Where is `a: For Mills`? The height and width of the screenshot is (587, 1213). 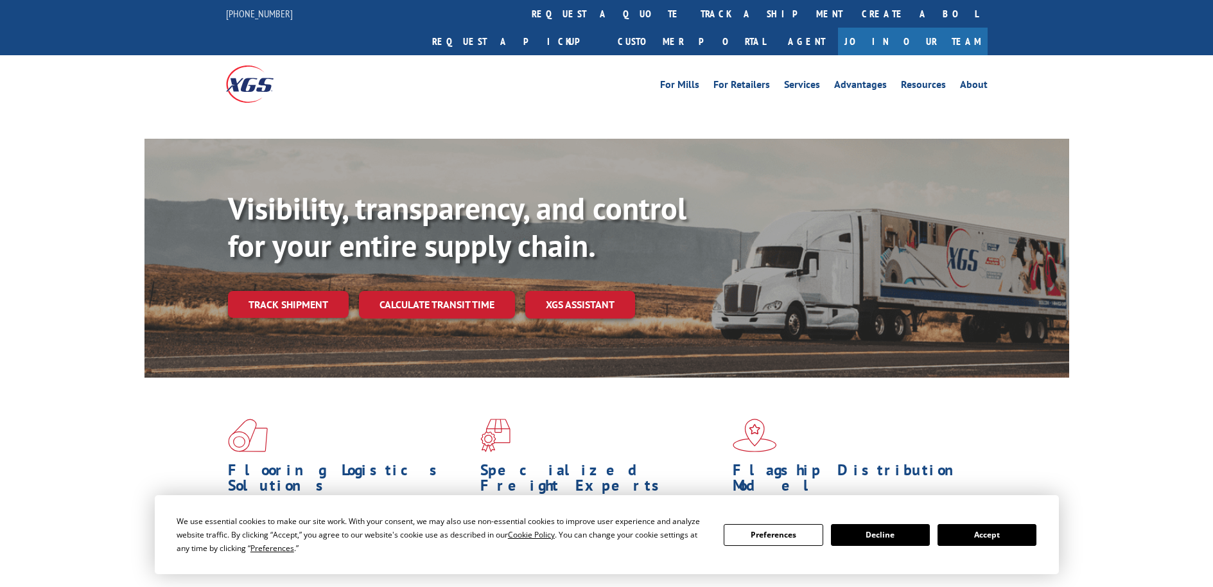 a: For Mills is located at coordinates (680, 87).